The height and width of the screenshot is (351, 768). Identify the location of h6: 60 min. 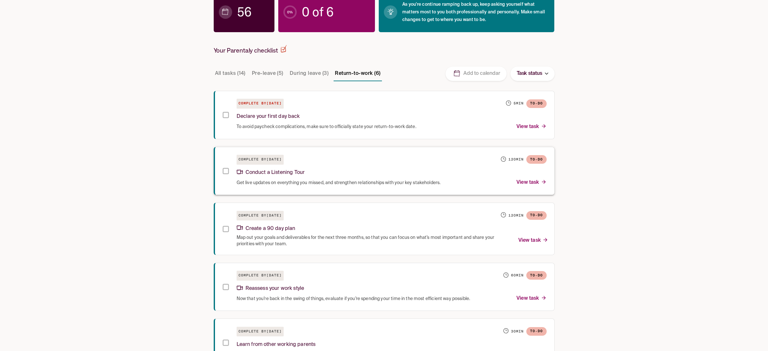
(518, 275).